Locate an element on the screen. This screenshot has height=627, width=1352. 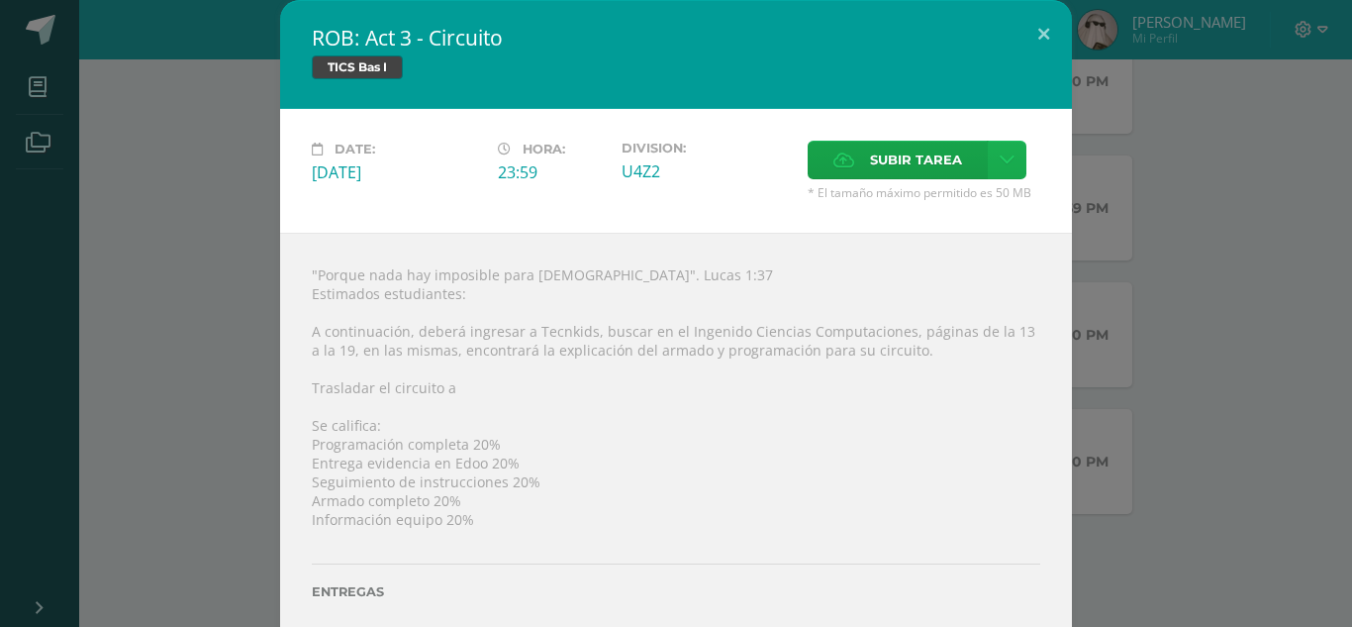
span: * El tamaño máximo permitido es 50 MB is located at coordinates (923, 192).